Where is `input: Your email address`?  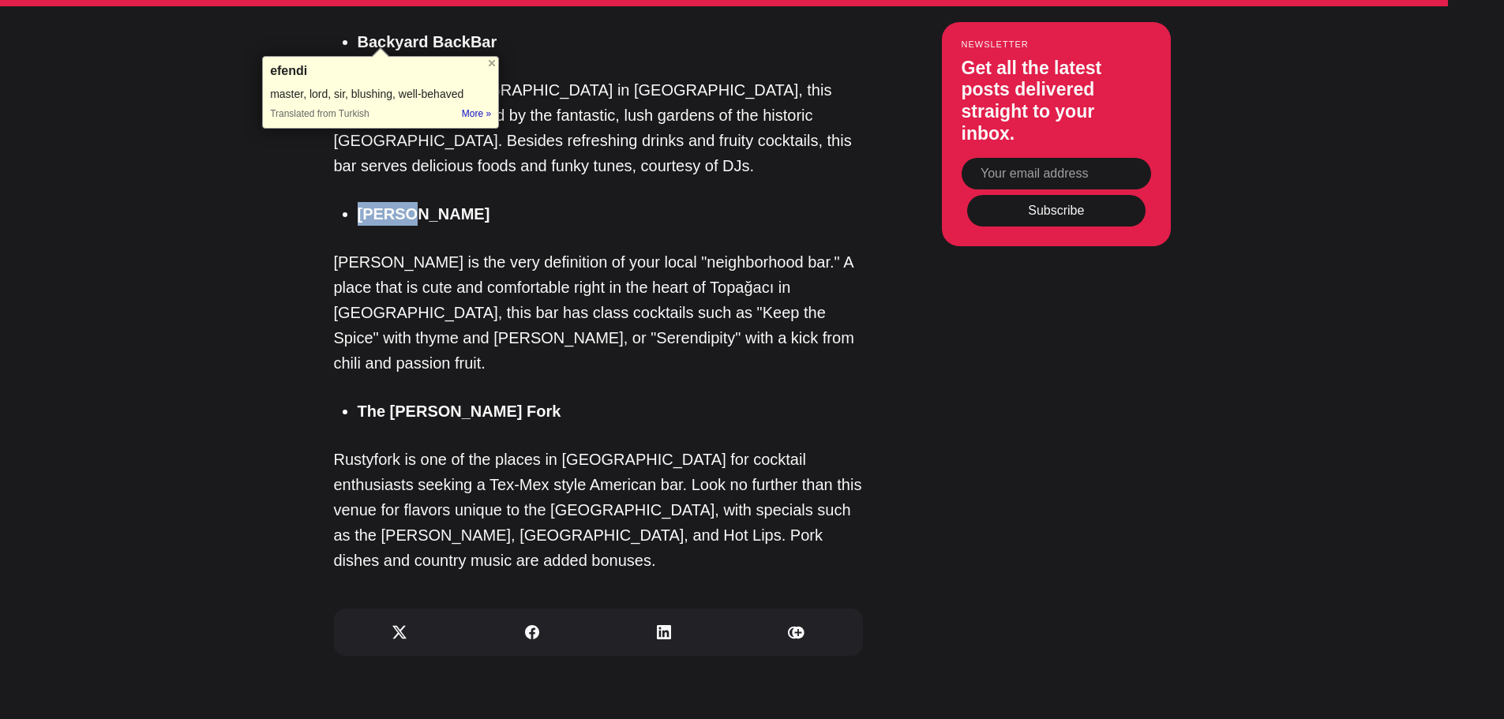 input: Your email address is located at coordinates (1056, 173).